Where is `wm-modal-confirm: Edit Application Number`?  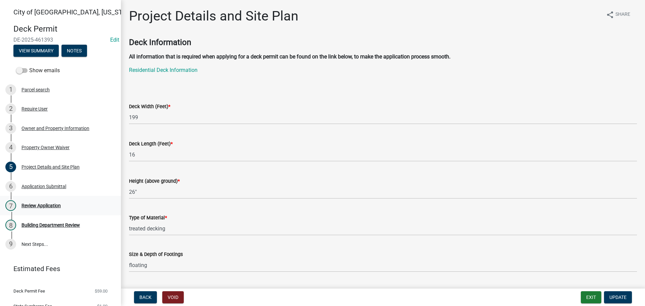 wm-modal-confirm: Edit Application Number is located at coordinates (115, 40).